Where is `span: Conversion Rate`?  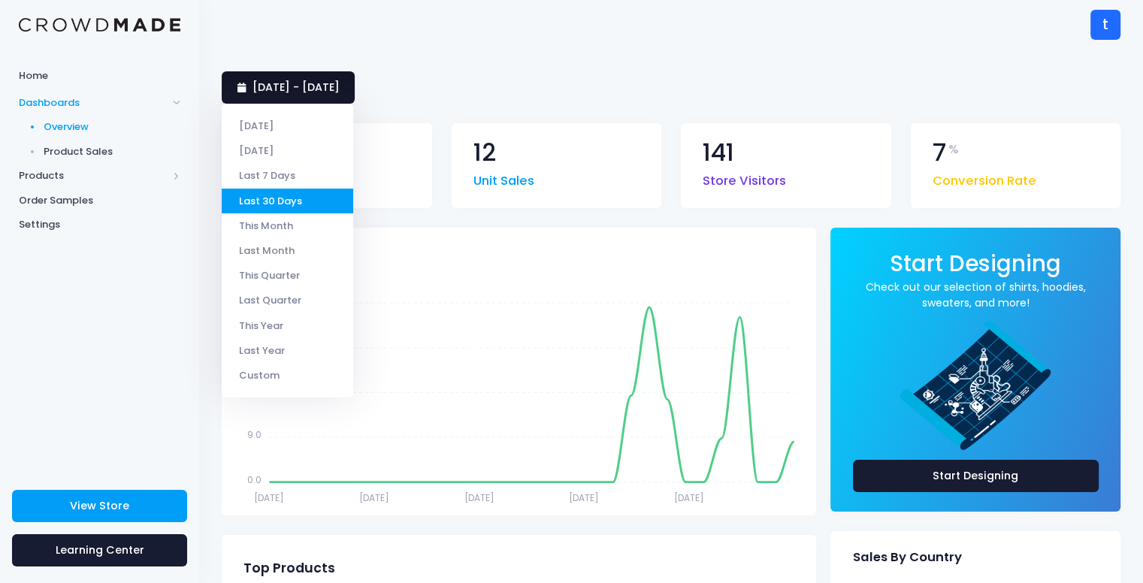 span: Conversion Rate is located at coordinates (984, 177).